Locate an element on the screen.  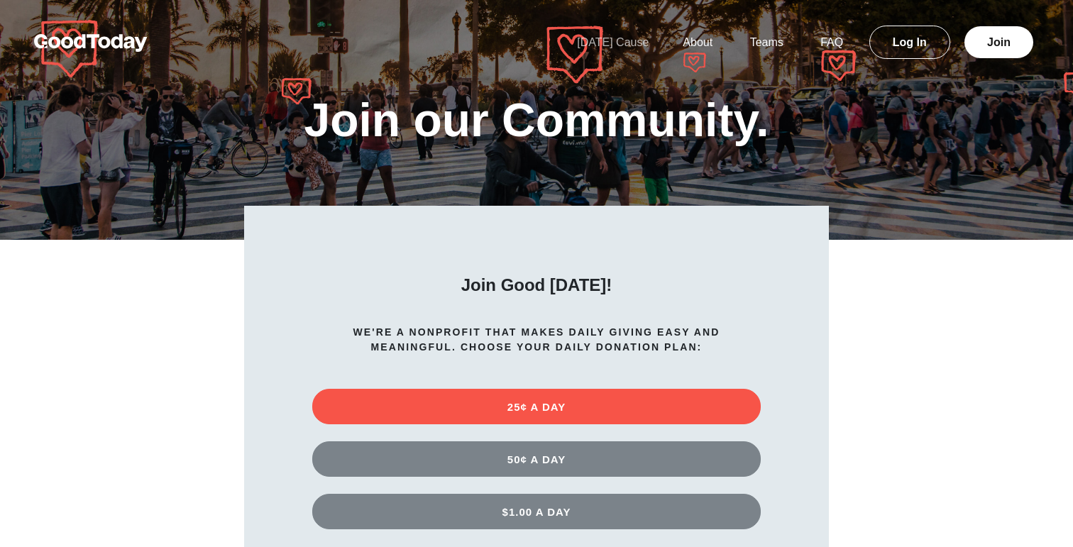
button: $1.00 A DAY is located at coordinates (536, 512).